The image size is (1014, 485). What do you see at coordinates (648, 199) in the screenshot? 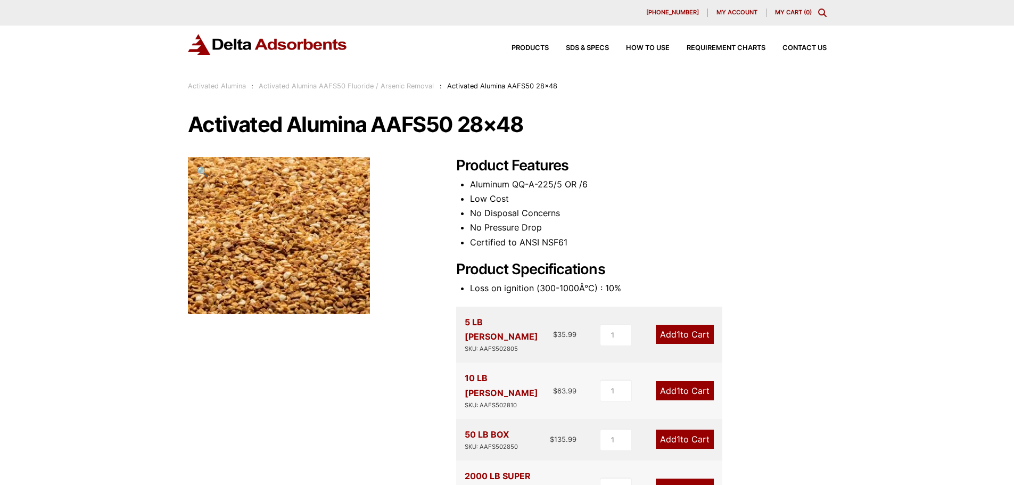
I see `li: Low Cost` at bounding box center [648, 199].